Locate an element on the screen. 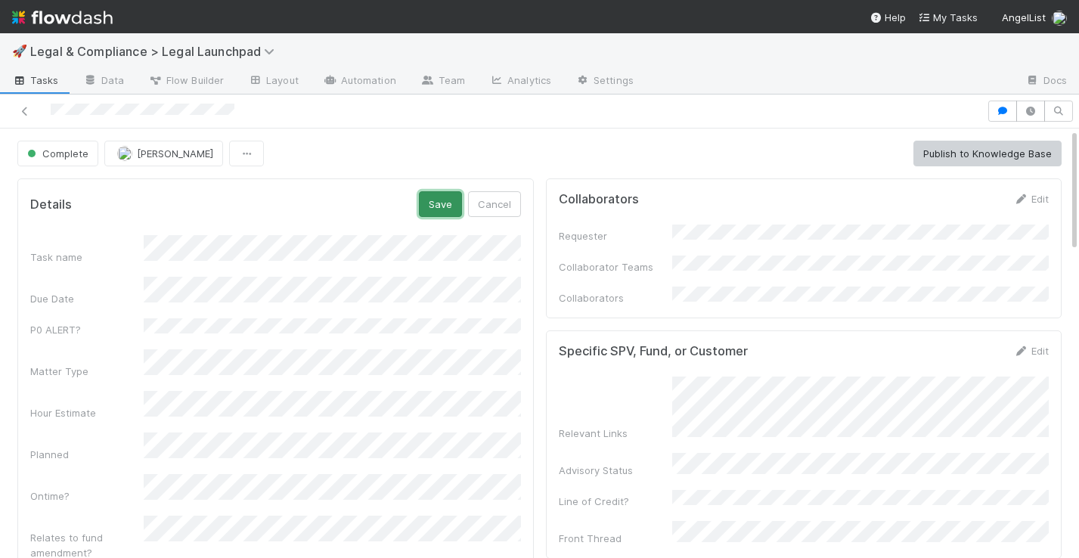 Image resolution: width=1079 pixels, height=558 pixels. a: My Tasks is located at coordinates (947, 17).